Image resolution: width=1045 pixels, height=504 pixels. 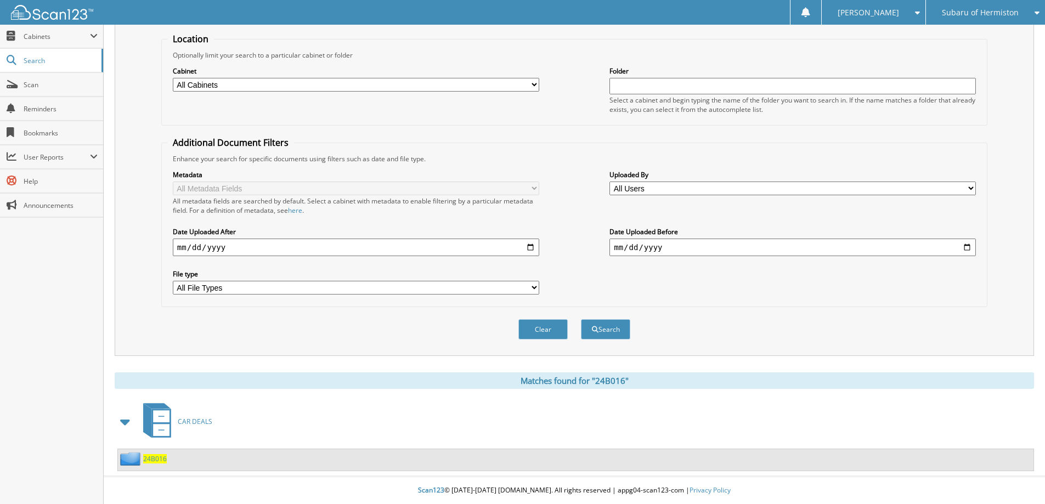 I want to click on span: Scan123, so click(x=431, y=490).